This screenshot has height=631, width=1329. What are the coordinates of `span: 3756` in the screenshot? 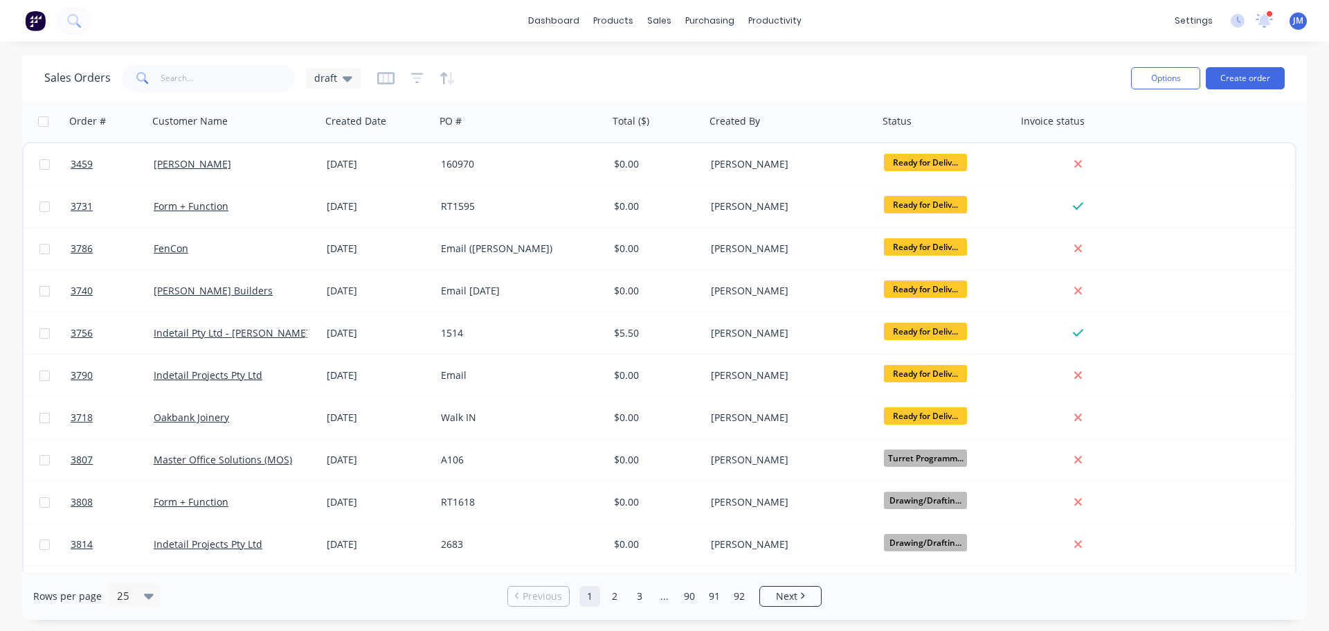 It's located at (82, 333).